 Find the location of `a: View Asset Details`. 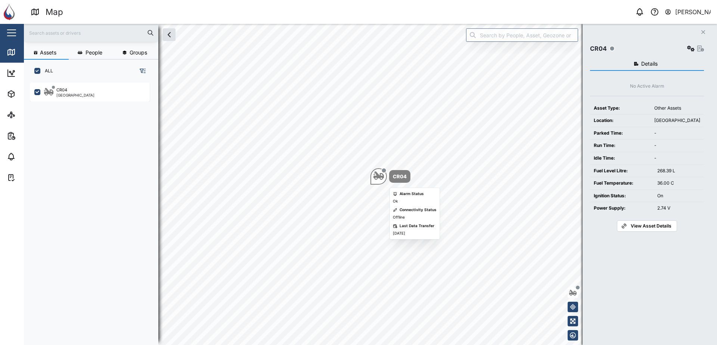

a: View Asset Details is located at coordinates (647, 226).